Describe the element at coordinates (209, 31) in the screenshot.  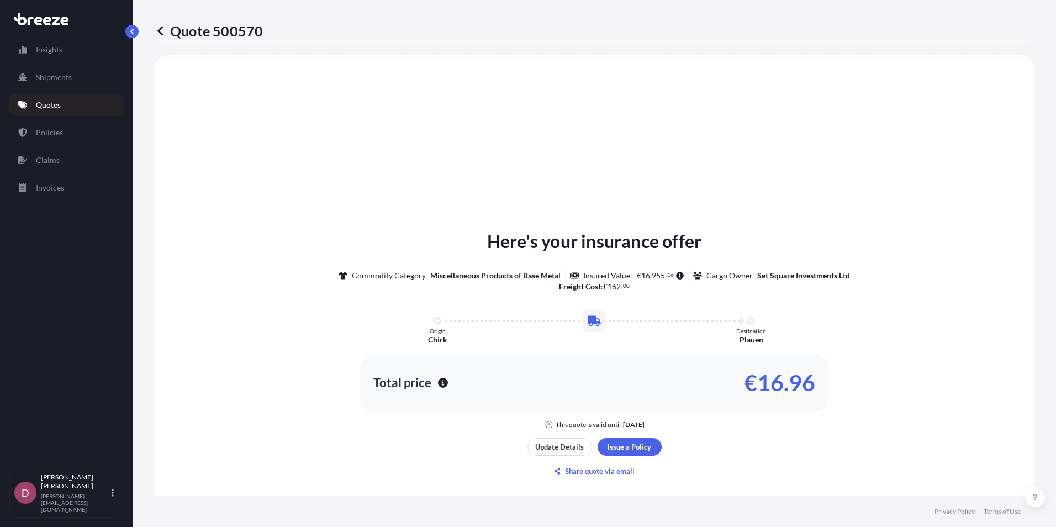
I see `p: Quote 500570` at that location.